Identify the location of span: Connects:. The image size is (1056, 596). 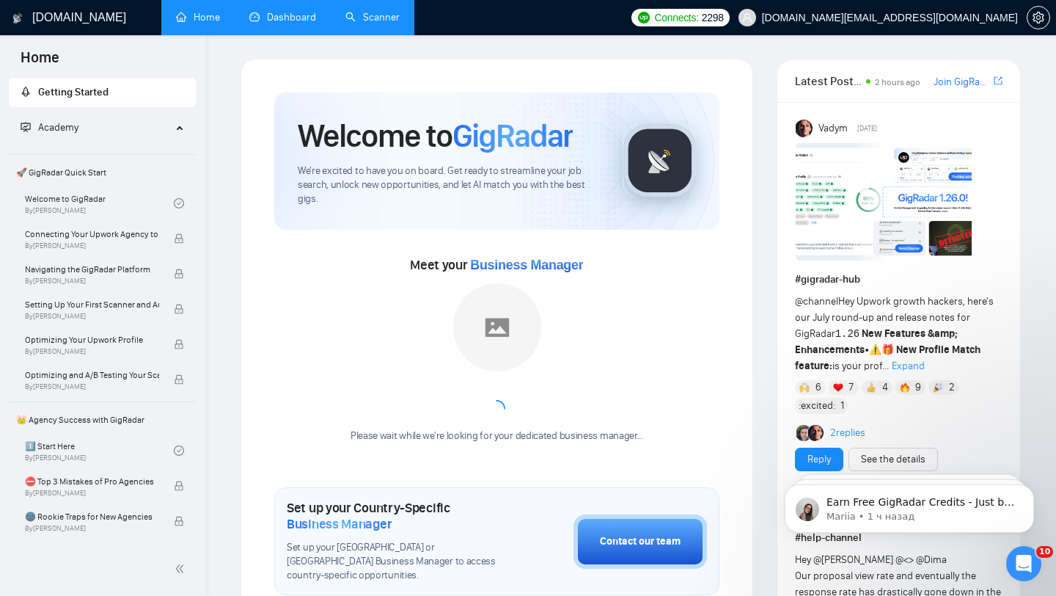
(676, 18).